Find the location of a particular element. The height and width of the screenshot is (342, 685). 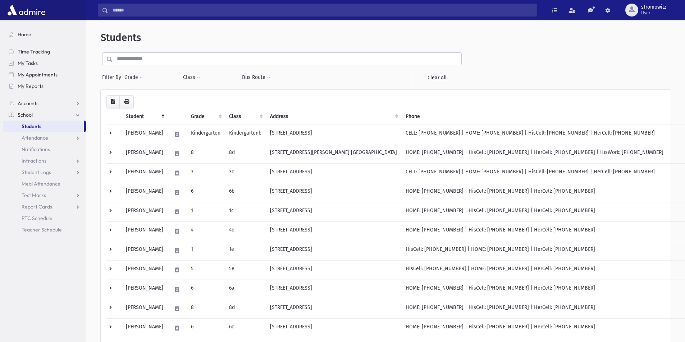

span: Notifications is located at coordinates (36, 149).